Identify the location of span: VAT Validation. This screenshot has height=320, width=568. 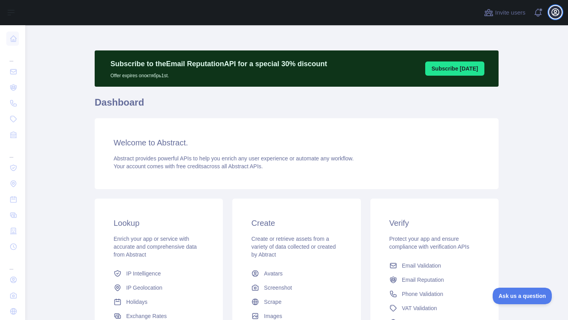
(419, 308).